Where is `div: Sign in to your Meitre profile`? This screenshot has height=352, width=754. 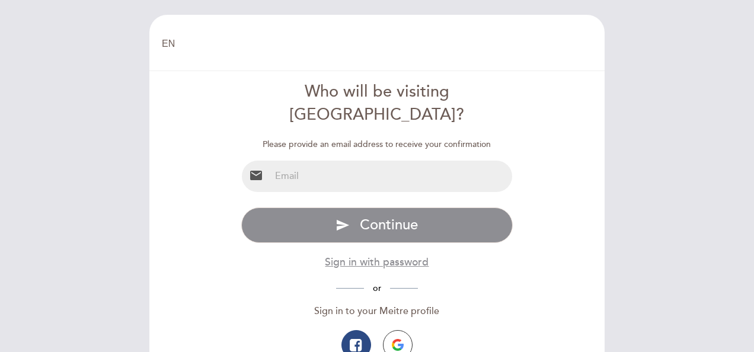 div: Sign in to your Meitre profile is located at coordinates (377, 311).